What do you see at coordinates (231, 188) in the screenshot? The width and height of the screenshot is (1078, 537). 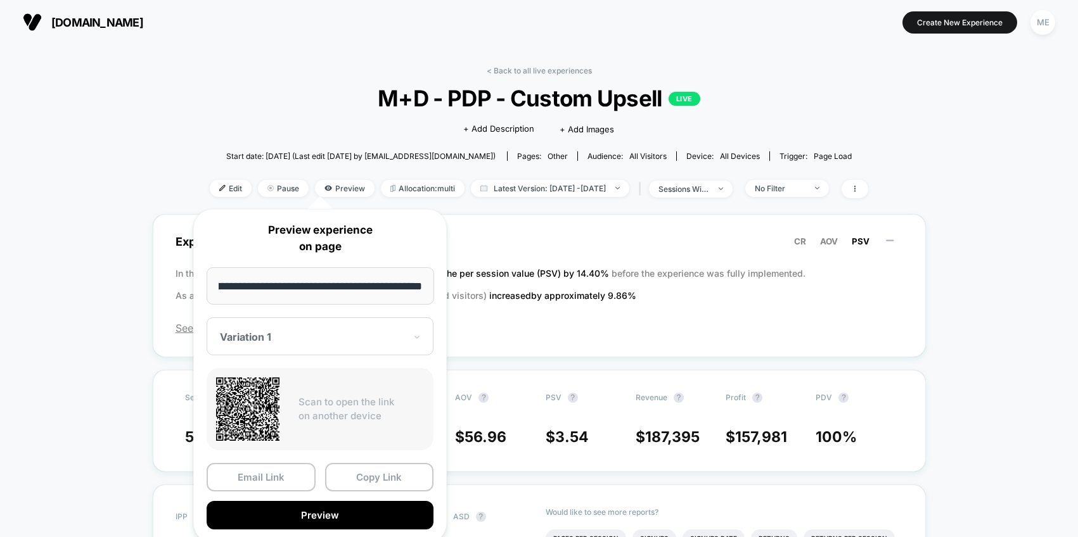 I see `span: Edit` at bounding box center [231, 188].